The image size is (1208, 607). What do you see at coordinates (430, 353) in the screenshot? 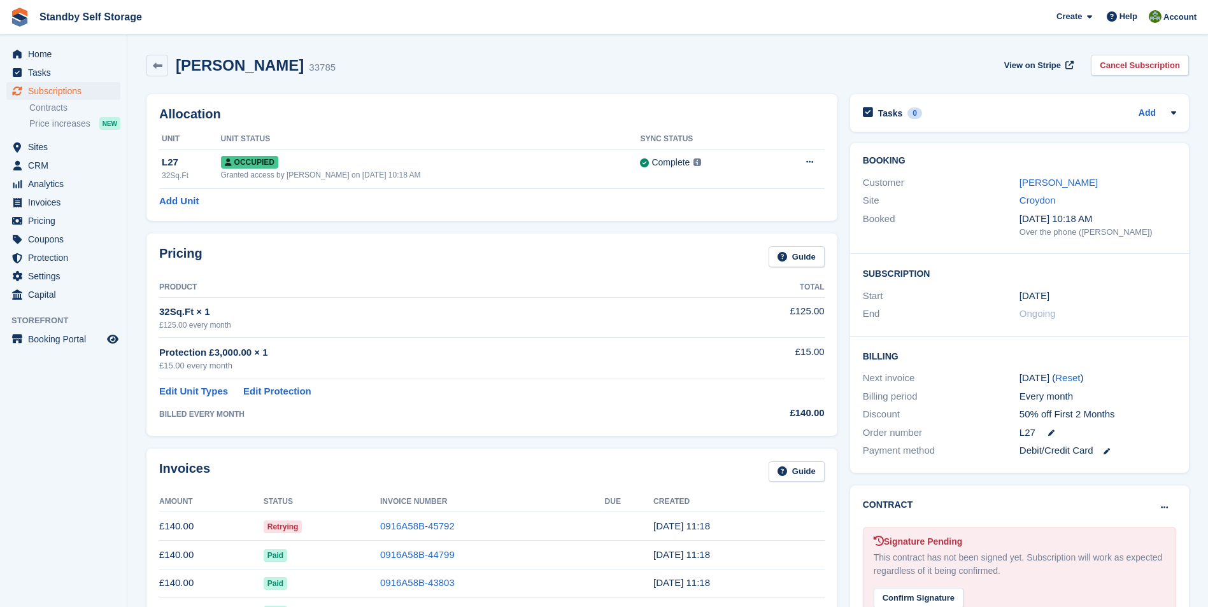
I see `div: Protection £3,000.00 × 1` at bounding box center [430, 353].